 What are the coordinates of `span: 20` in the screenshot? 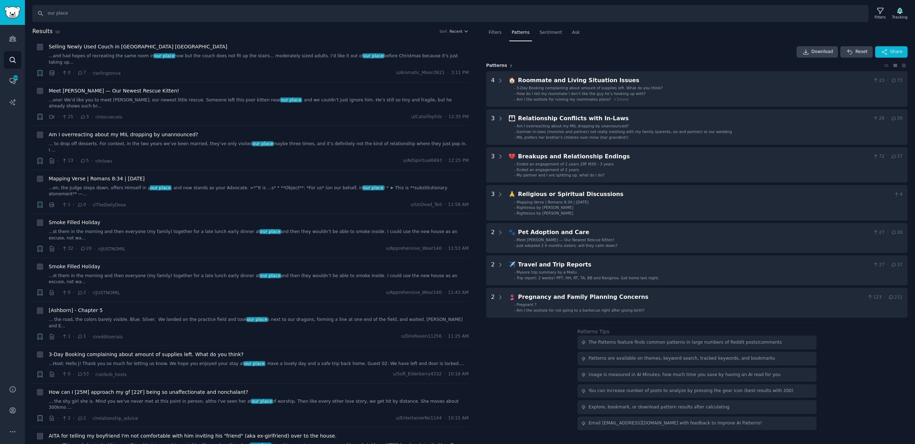 It's located at (897, 233).